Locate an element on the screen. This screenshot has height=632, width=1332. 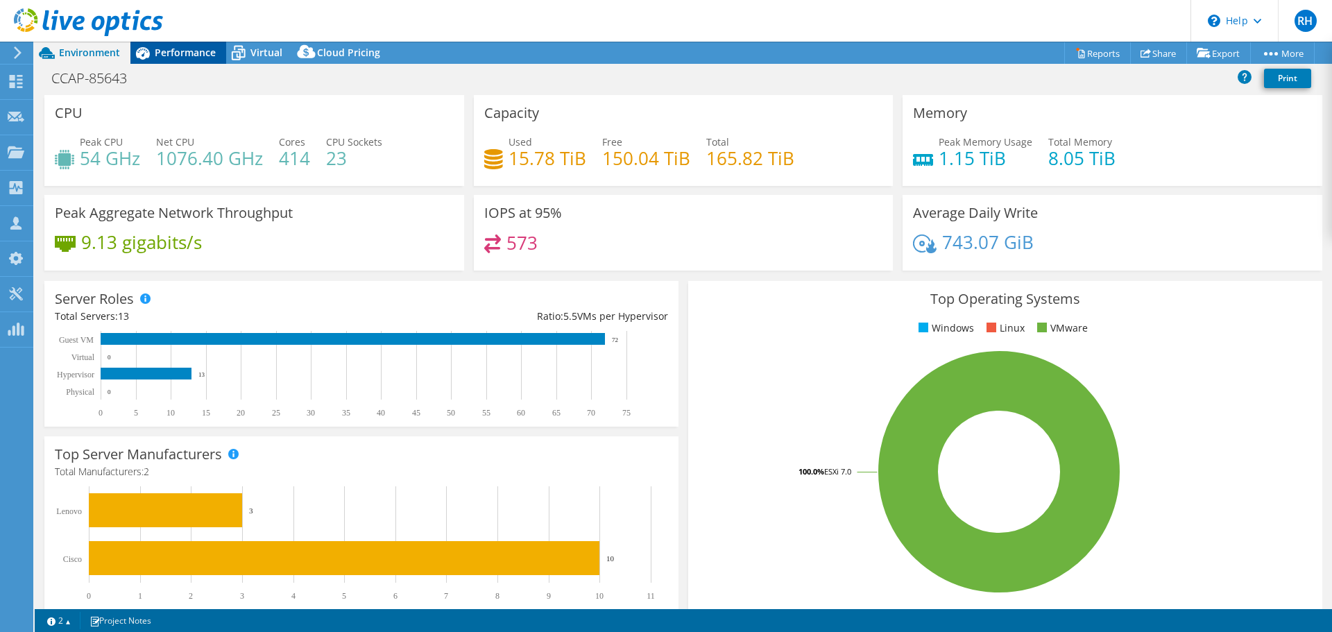
text: Lenovo is located at coordinates (69, 511).